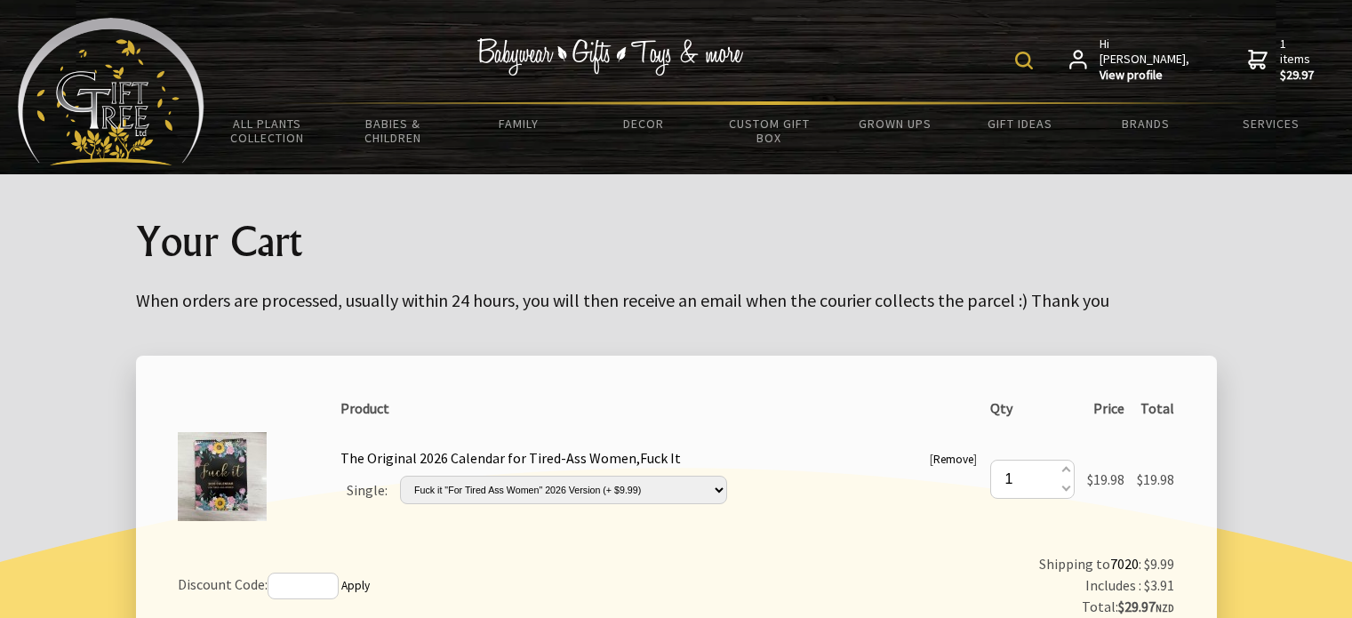 This screenshot has height=618, width=1352. I want to click on strong: View profile, so click(1145, 76).